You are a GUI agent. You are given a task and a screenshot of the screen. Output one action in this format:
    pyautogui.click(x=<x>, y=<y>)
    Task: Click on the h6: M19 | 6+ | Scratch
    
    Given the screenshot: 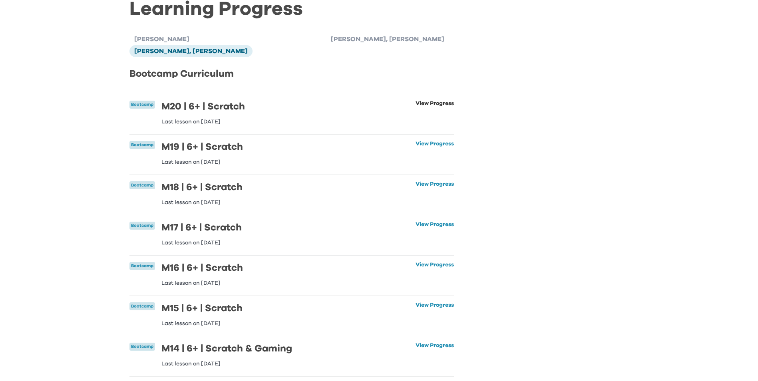 What is the action you would take?
    pyautogui.click(x=202, y=147)
    